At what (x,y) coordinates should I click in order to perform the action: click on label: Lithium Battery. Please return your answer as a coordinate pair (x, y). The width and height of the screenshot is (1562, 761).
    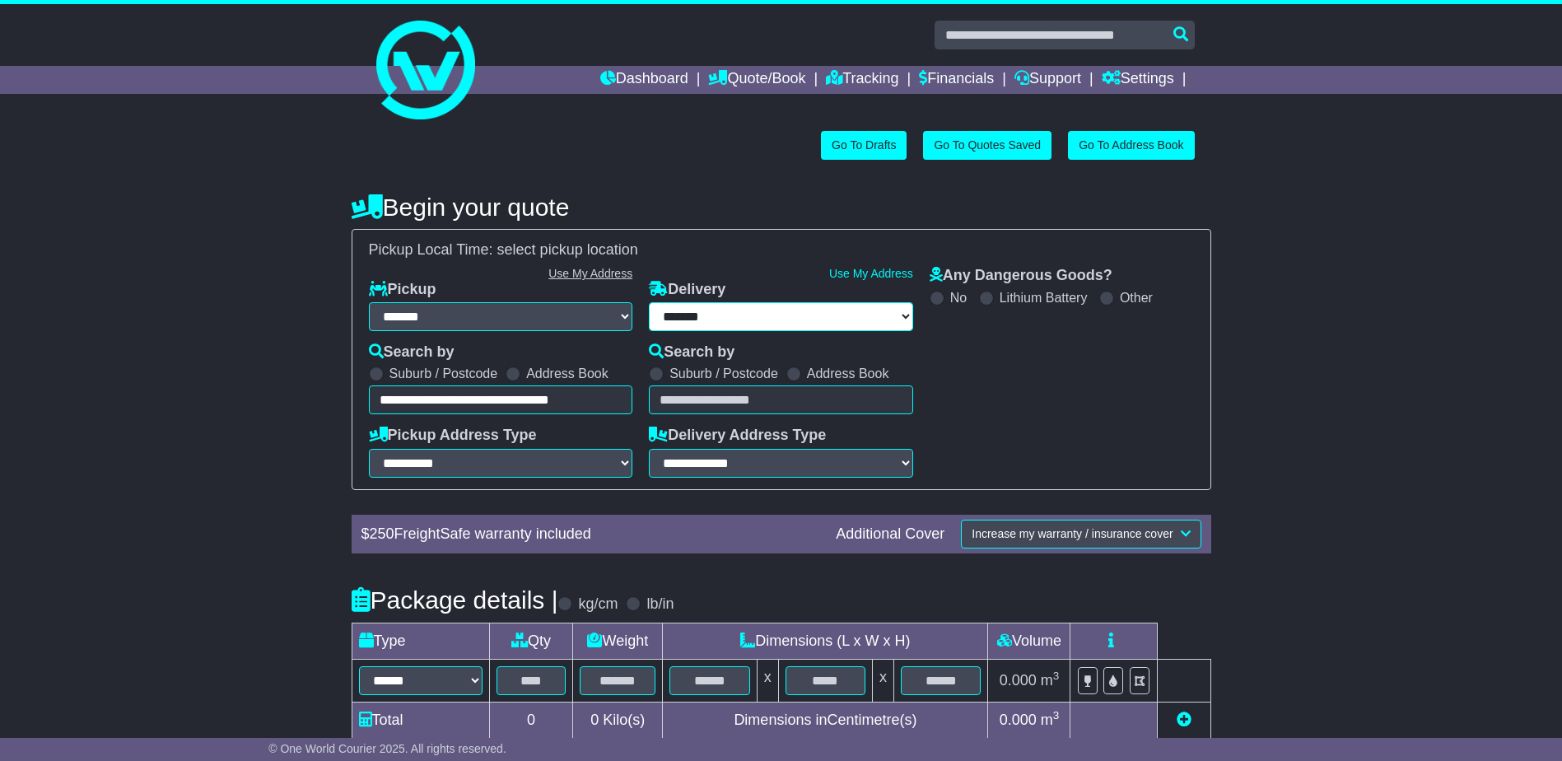
    Looking at the image, I should click on (1043, 297).